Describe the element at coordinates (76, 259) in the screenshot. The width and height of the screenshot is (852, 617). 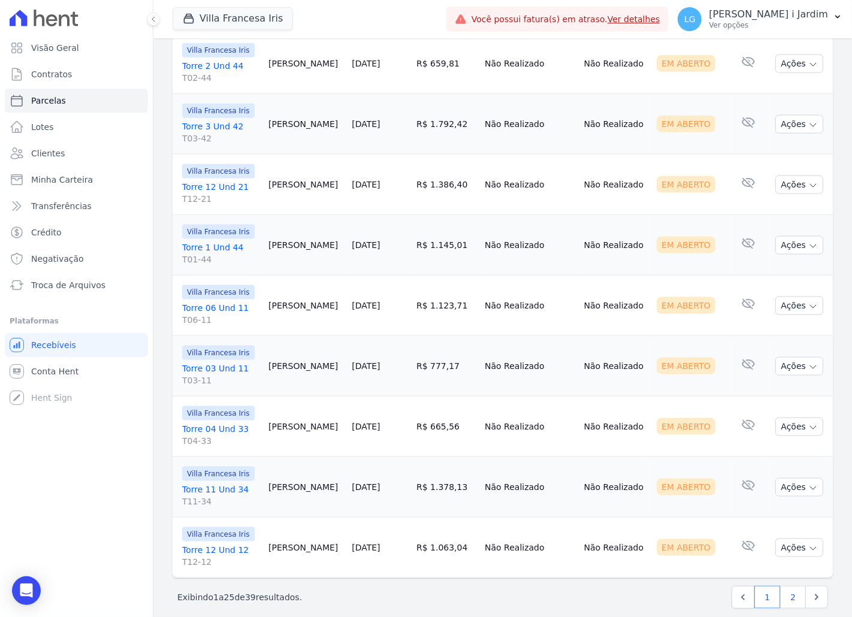
I see `a: Negativação` at that location.